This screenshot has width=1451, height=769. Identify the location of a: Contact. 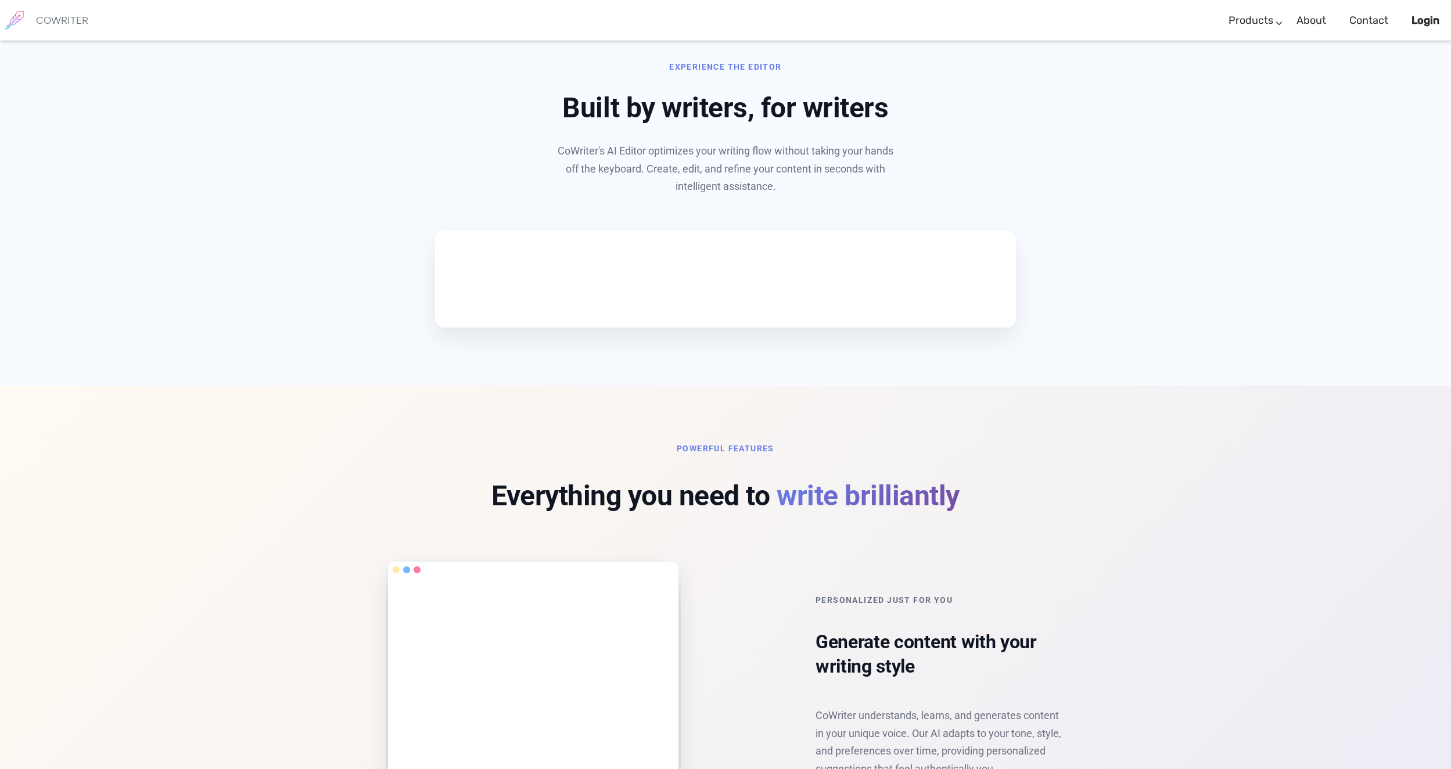
(1368, 20).